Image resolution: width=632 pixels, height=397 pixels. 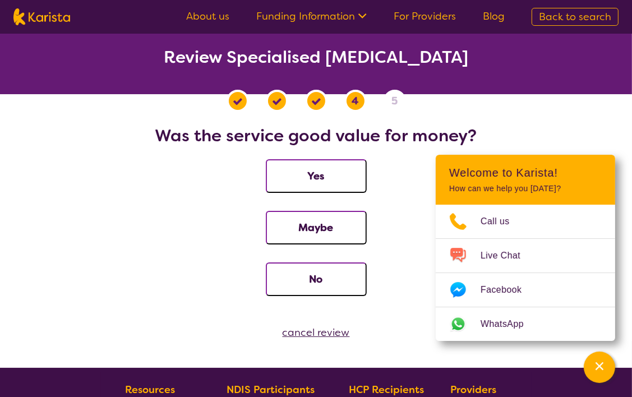 What do you see at coordinates (316, 279) in the screenshot?
I see `button: No` at bounding box center [316, 279].